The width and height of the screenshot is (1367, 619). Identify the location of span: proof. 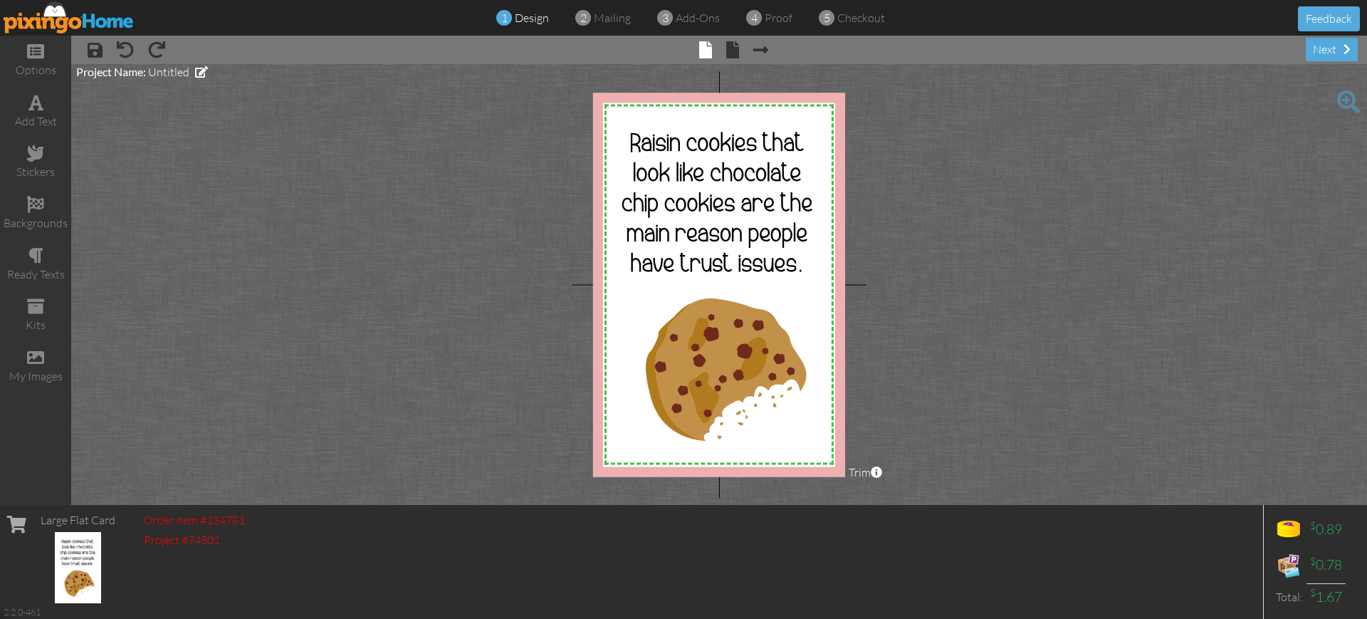
(778, 18).